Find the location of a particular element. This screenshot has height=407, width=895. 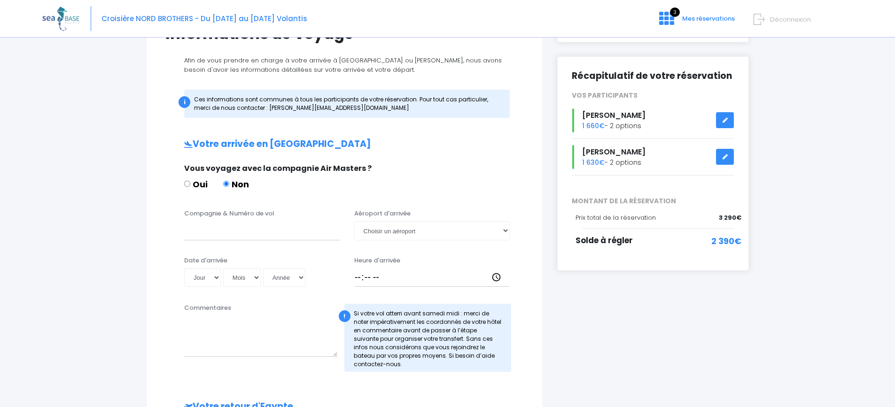

div: i is located at coordinates (184, 102).